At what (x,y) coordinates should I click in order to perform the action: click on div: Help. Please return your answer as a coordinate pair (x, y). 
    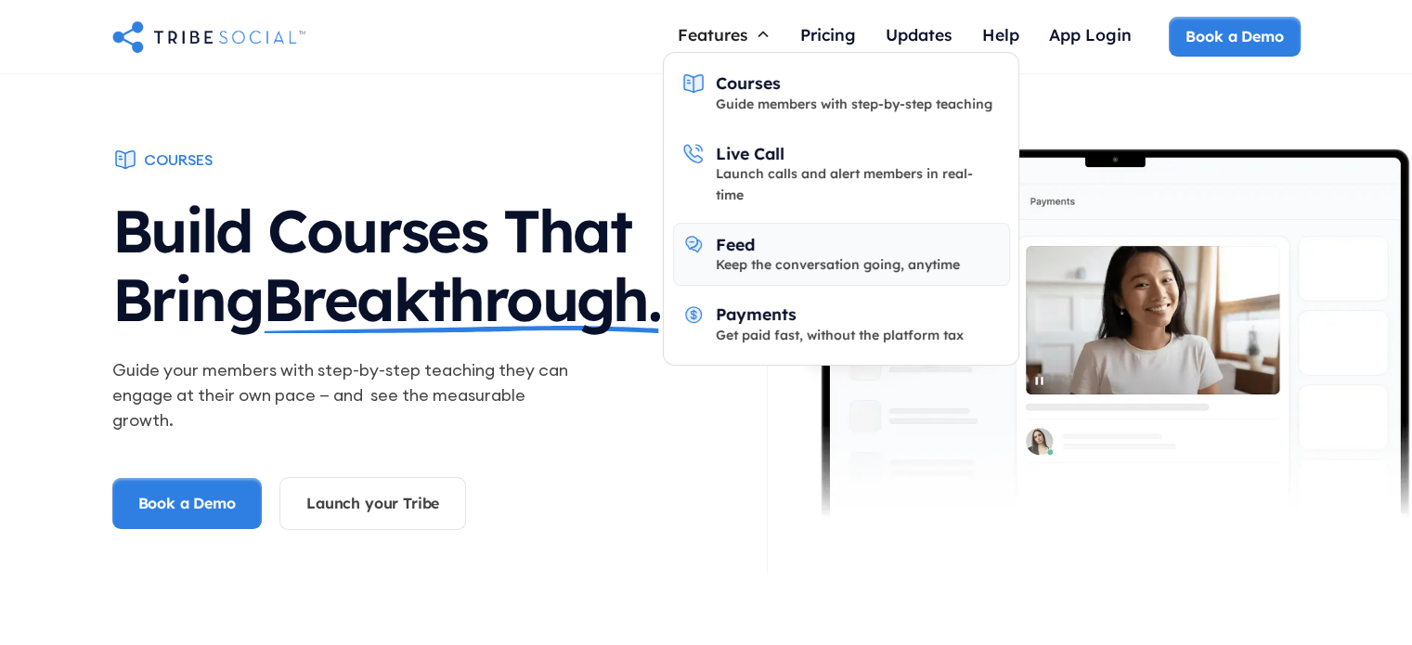
    Looking at the image, I should click on (1001, 34).